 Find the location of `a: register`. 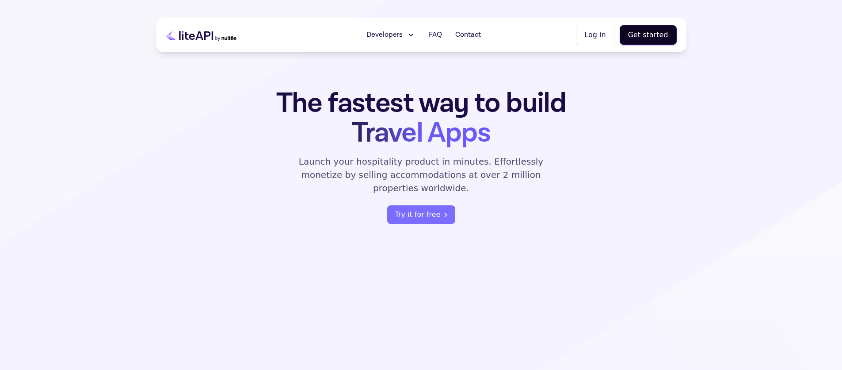

a: register is located at coordinates (421, 214).